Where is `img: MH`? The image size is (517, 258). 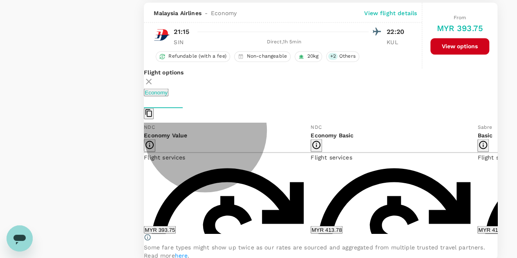 img: MH is located at coordinates (162, 35).